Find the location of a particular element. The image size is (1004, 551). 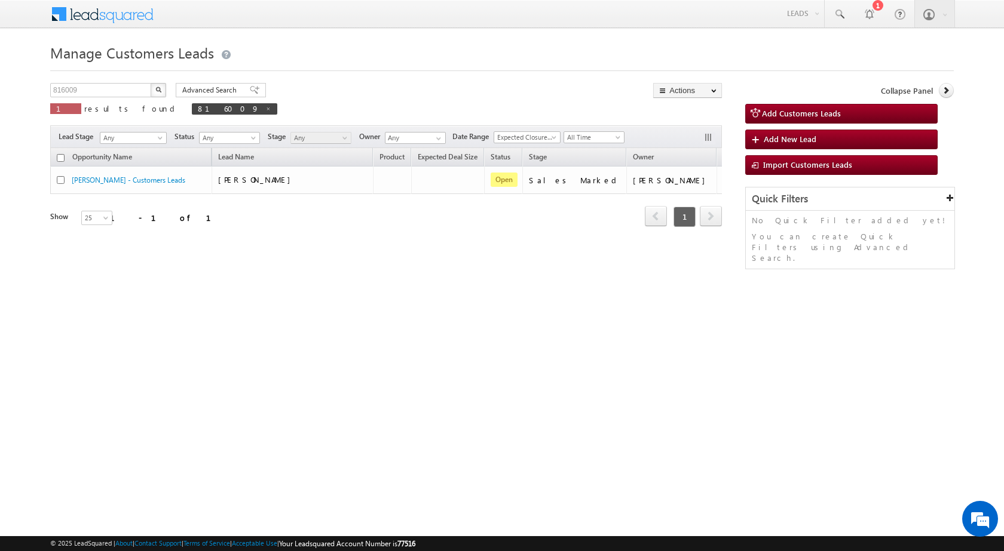

a: Expected Deal Size is located at coordinates (447, 158).